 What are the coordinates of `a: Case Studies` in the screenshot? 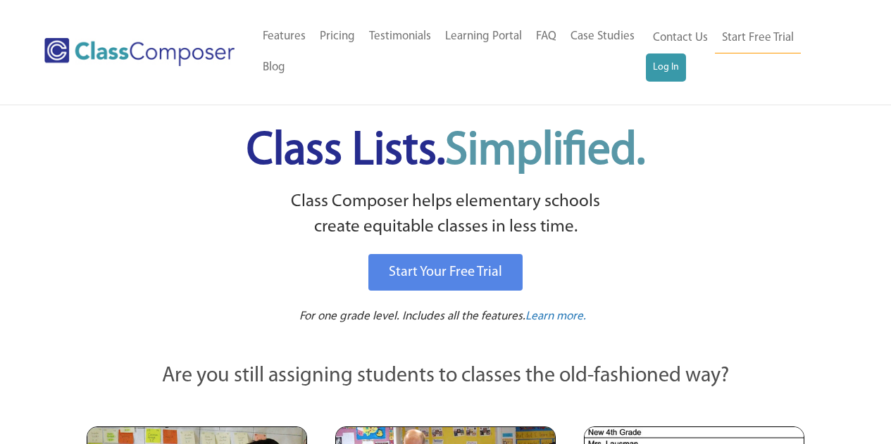 It's located at (602, 37).